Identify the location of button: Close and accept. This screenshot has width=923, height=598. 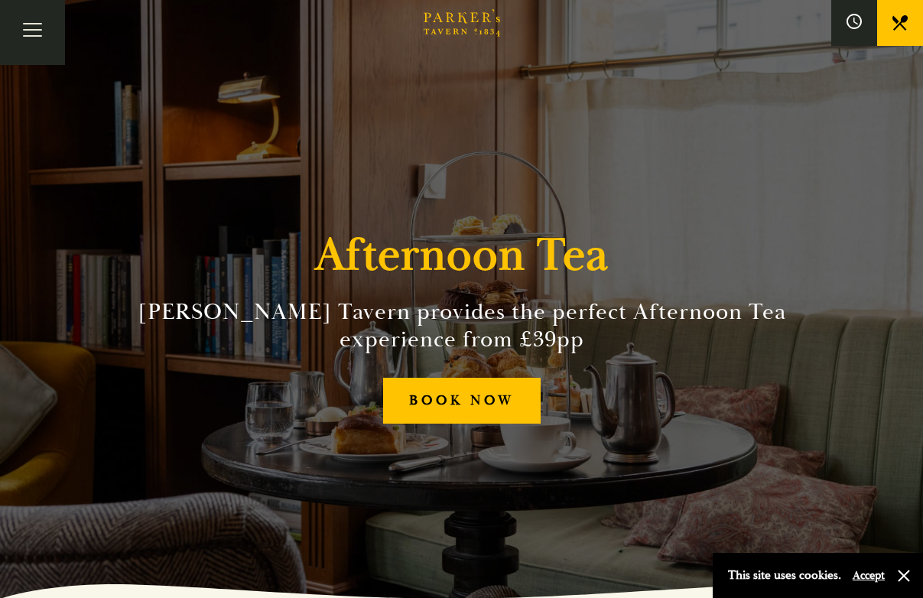
(903, 576).